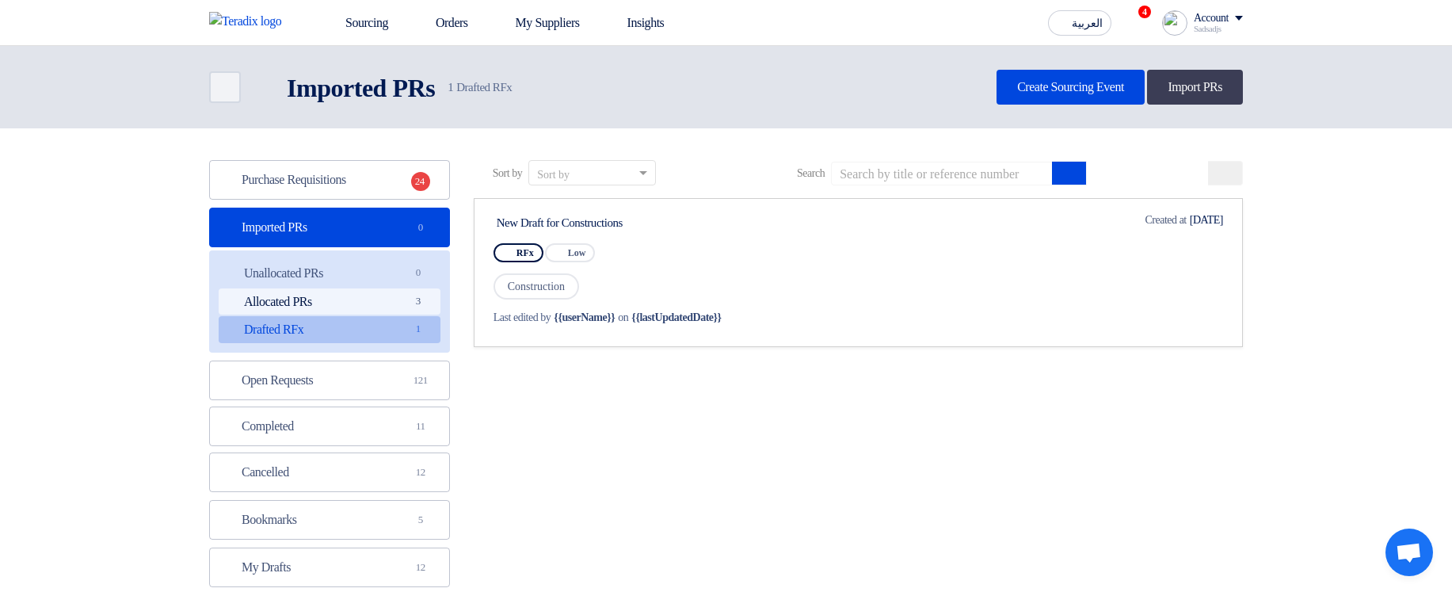 This screenshot has width=1452, height=592. What do you see at coordinates (329, 302) in the screenshot?
I see `a: Allocated PRs` at bounding box center [329, 302].